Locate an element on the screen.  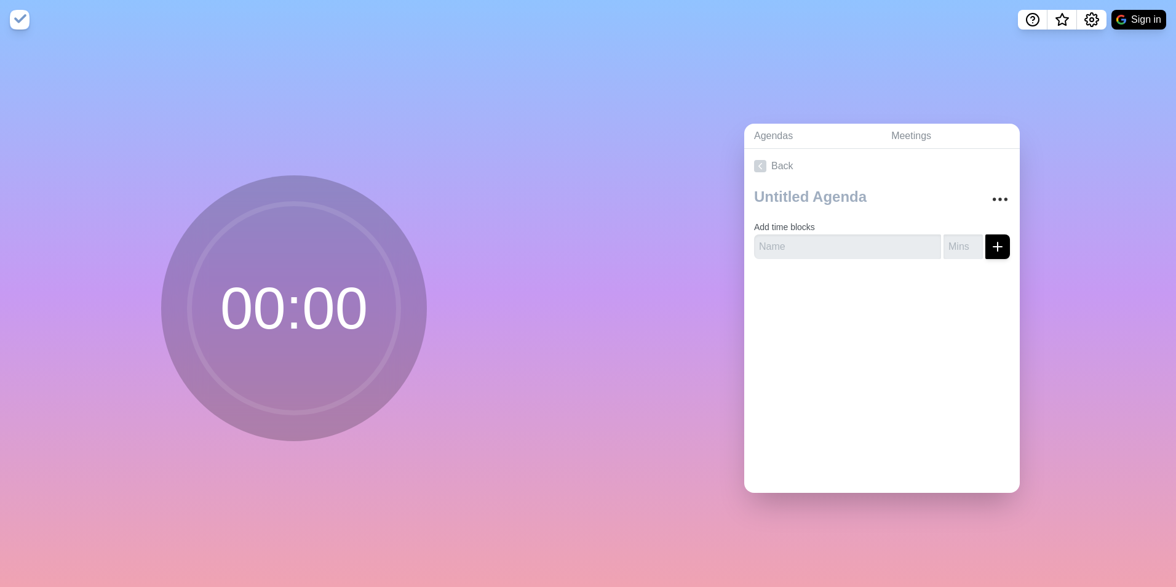
button: Settings is located at coordinates (1092, 20).